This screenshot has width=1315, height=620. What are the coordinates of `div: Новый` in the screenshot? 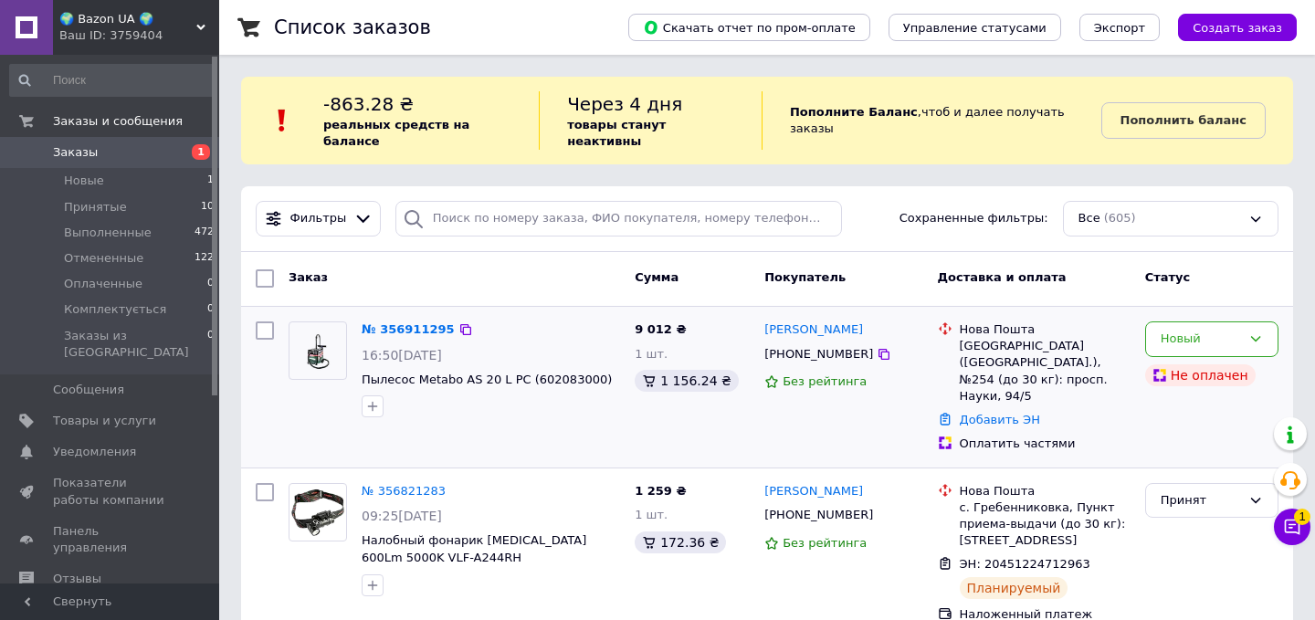 It's located at (1201, 339).